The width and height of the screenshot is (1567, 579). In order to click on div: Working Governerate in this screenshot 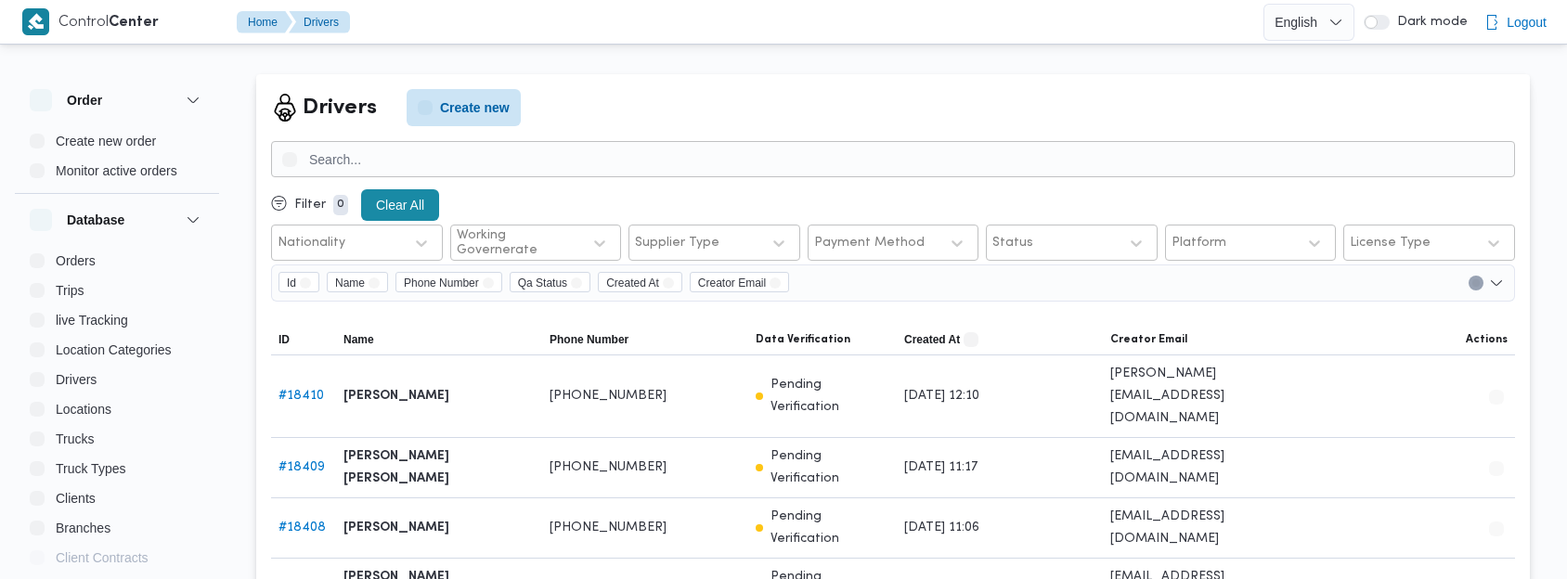, I will do `click(515, 243)`.